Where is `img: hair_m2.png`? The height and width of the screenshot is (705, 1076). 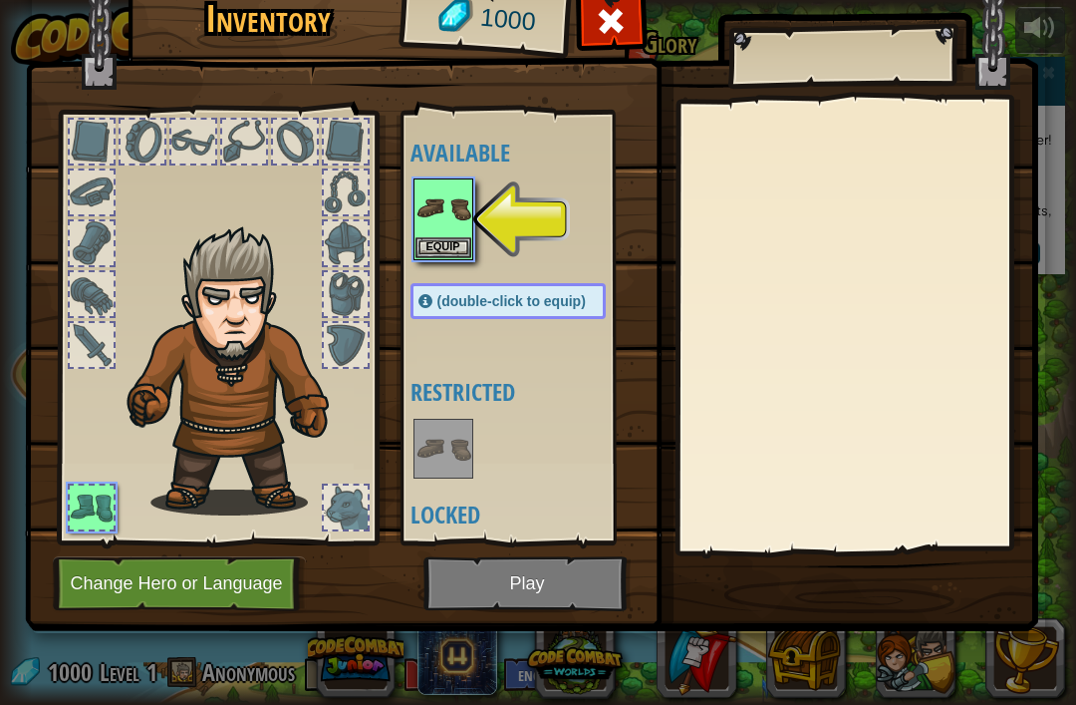 img: hair_m2.png is located at coordinates (239, 370).